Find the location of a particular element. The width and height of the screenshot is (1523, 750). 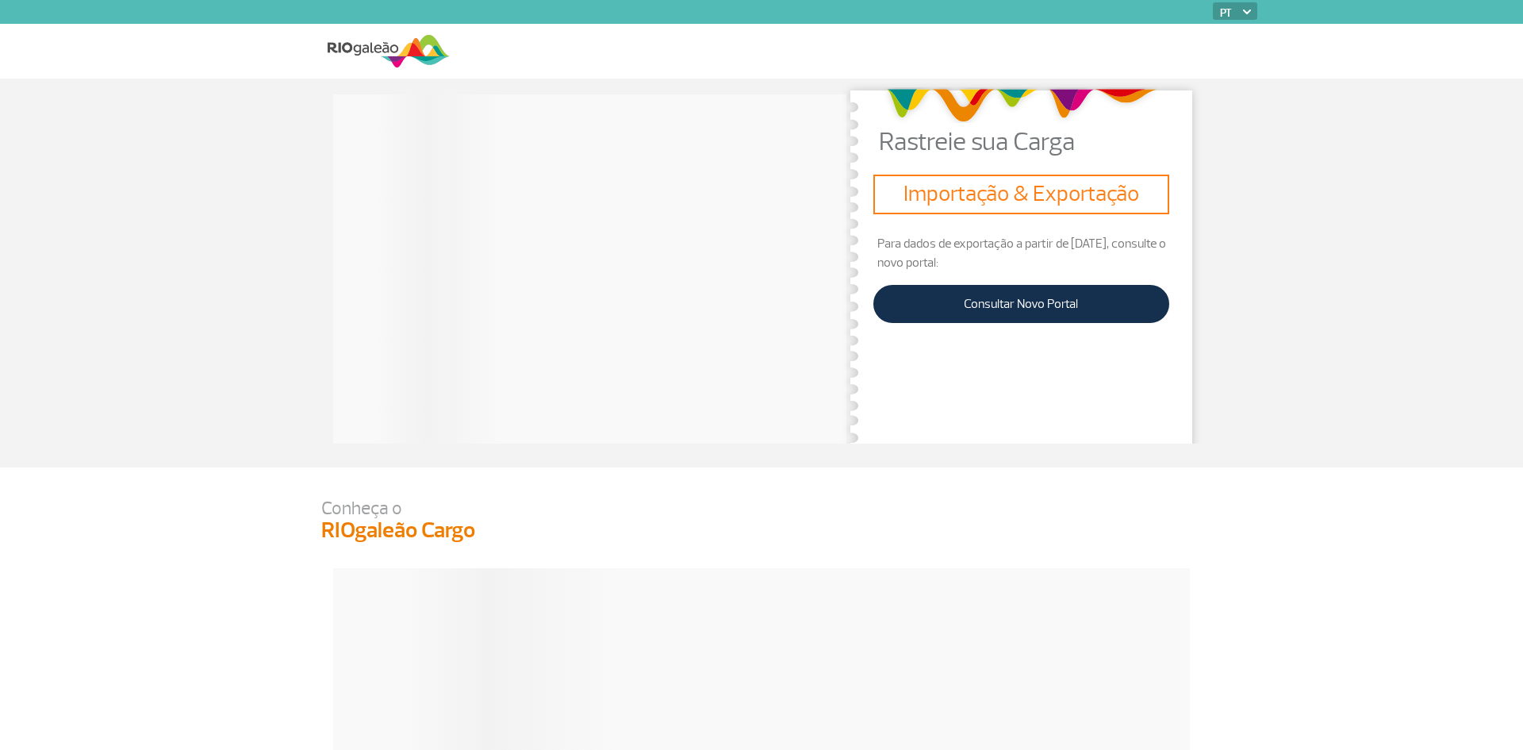

h3: Importação & Exportação is located at coordinates (1021, 194).